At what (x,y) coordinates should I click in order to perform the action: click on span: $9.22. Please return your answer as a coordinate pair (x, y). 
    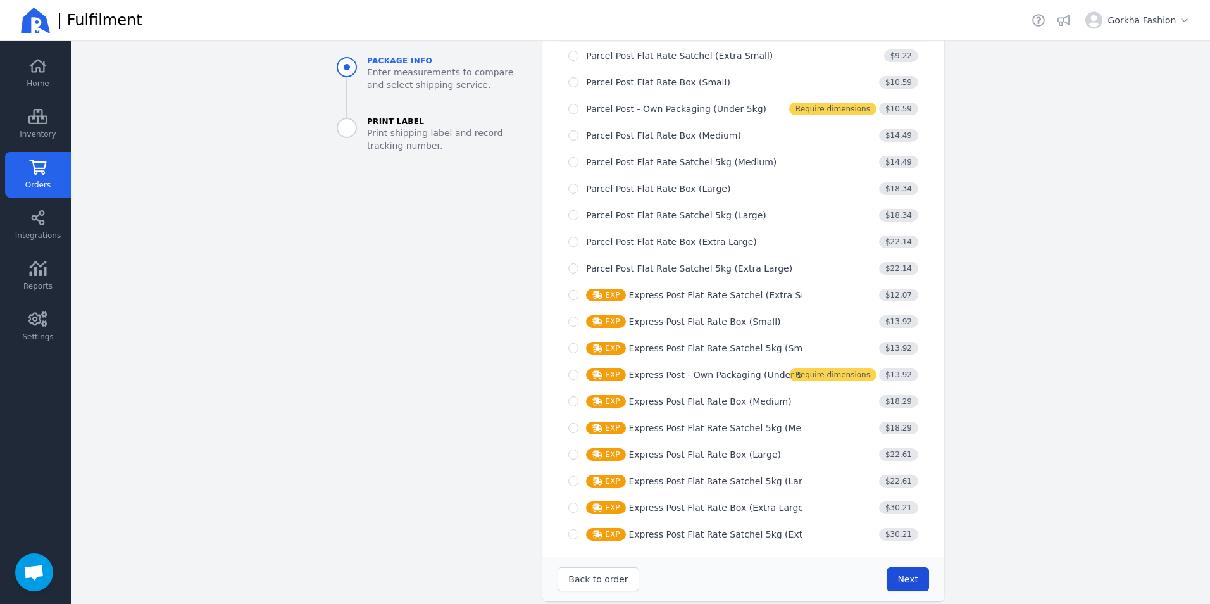
    Looking at the image, I should click on (901, 56).